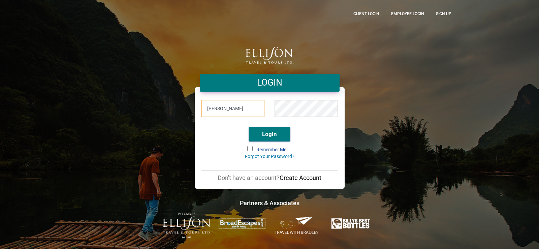  What do you see at coordinates (187, 225) in the screenshot?
I see `img: ET-Voyages-text-colour-Logo-with-est.png` at bounding box center [187, 225].